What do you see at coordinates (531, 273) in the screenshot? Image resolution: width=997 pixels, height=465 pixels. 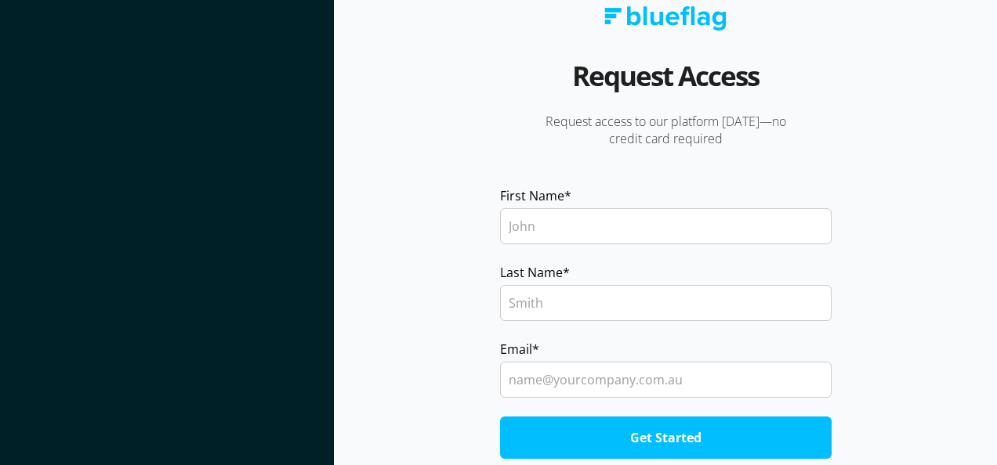 I see `span: Last Name` at bounding box center [531, 273].